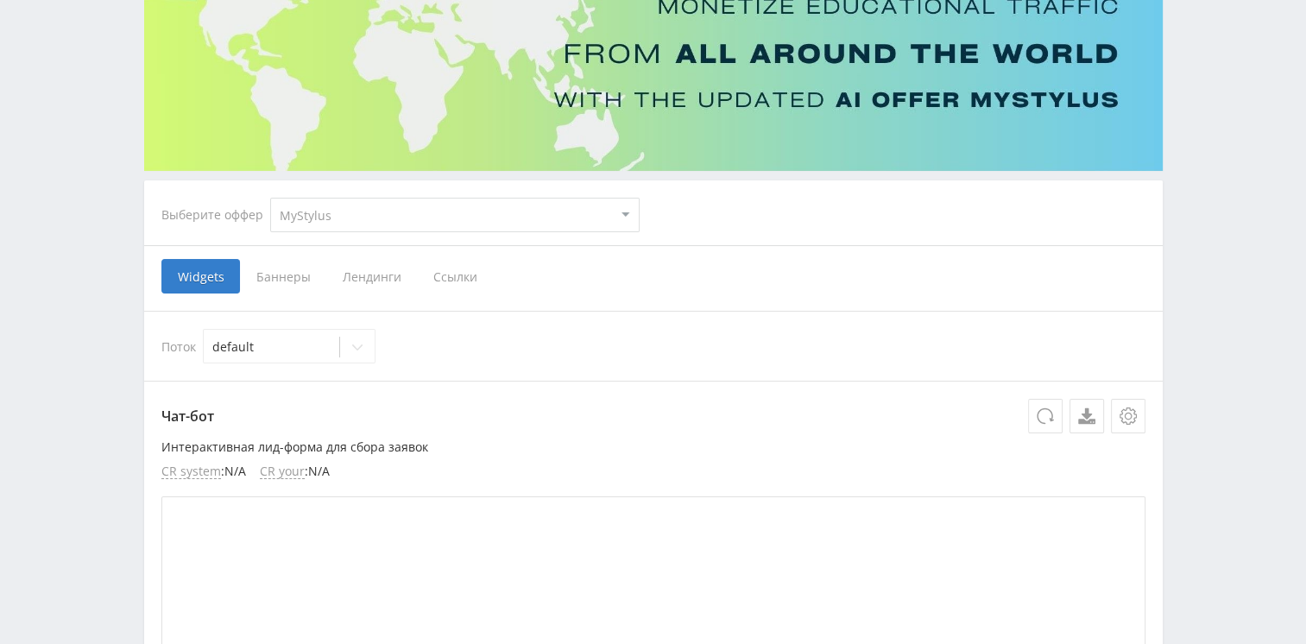 The width and height of the screenshot is (1306, 644). What do you see at coordinates (282, 471) in the screenshot?
I see `span: CR your` at bounding box center [282, 471].